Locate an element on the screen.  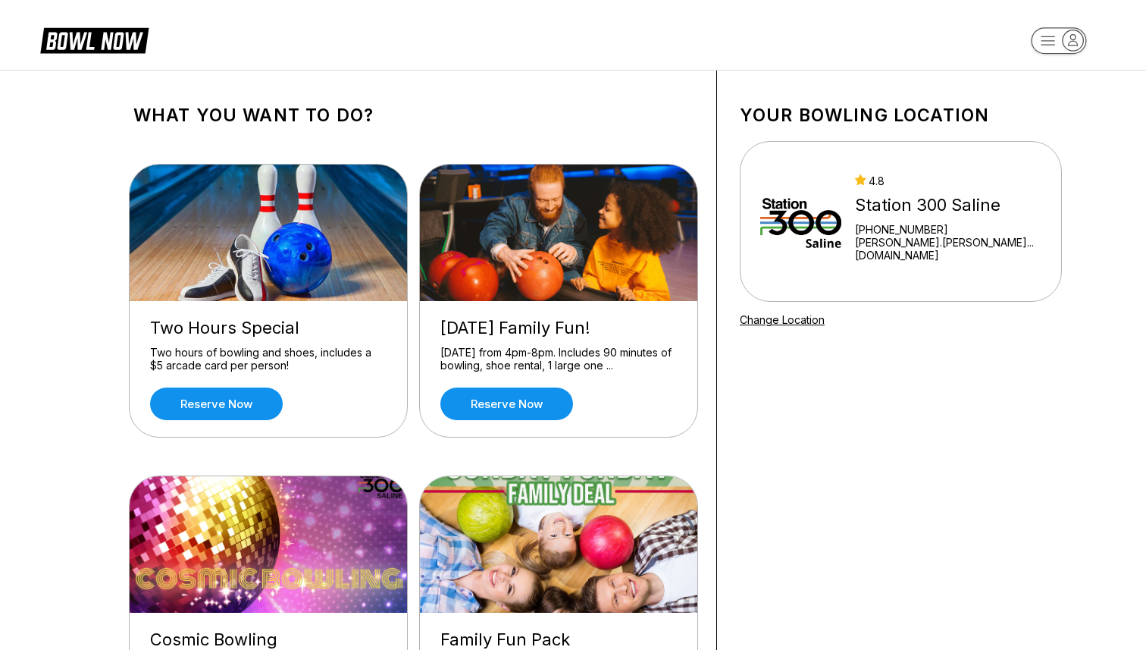
div: Family Fun Pack is located at coordinates (559, 639).